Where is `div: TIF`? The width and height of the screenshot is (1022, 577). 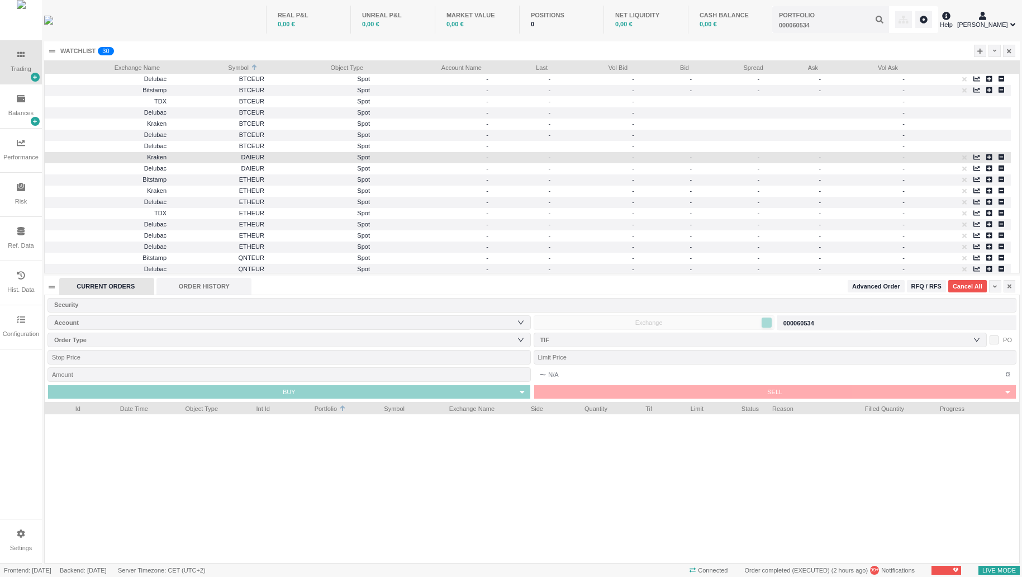
div: TIF is located at coordinates (758, 340).